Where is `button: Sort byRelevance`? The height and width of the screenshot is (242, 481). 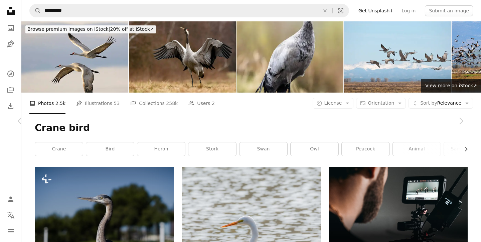 button: Sort byRelevance is located at coordinates (441, 103).